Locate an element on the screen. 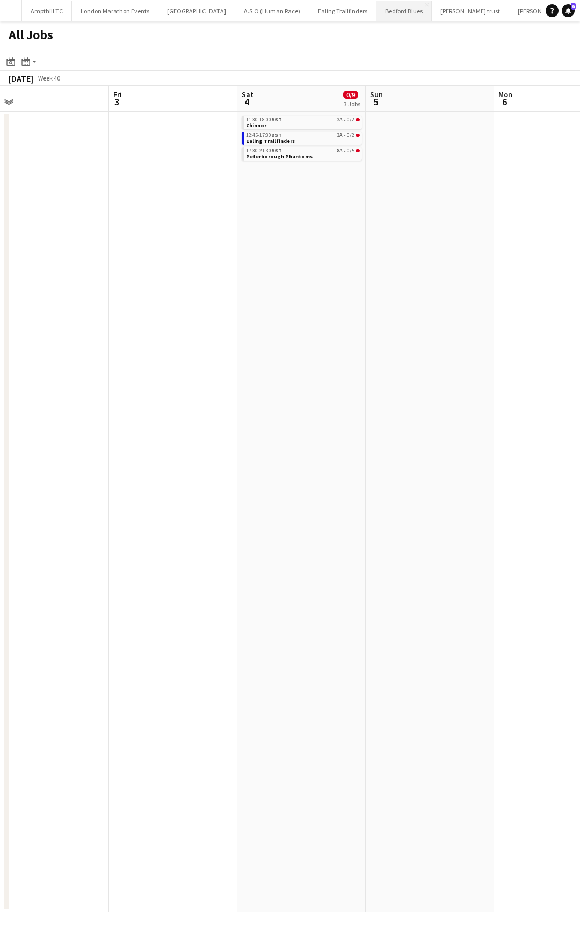 The image size is (580, 940). span: Fri is located at coordinates (118, 95).